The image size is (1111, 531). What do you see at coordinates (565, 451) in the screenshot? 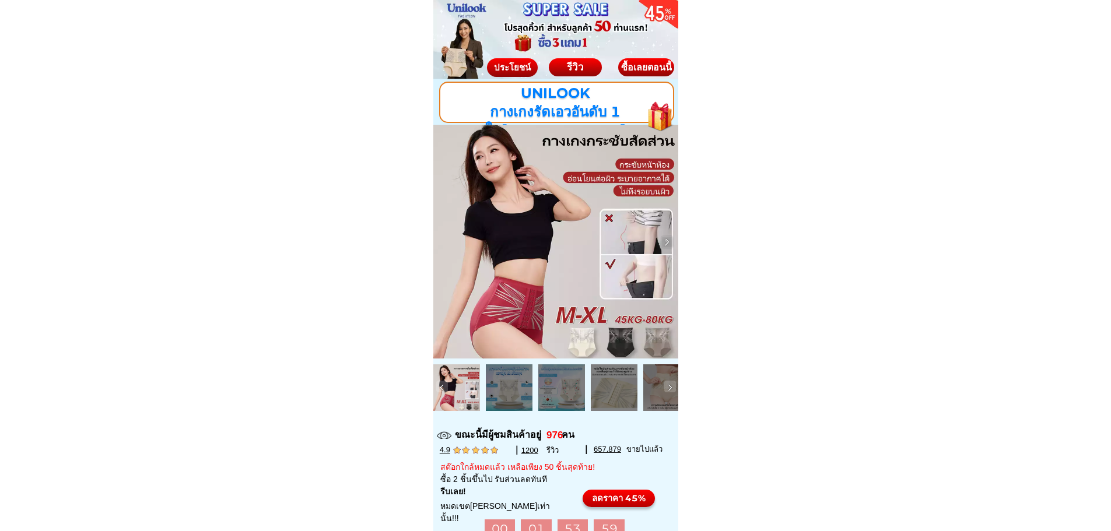
I see `h4: รีวิว` at bounding box center [565, 451].